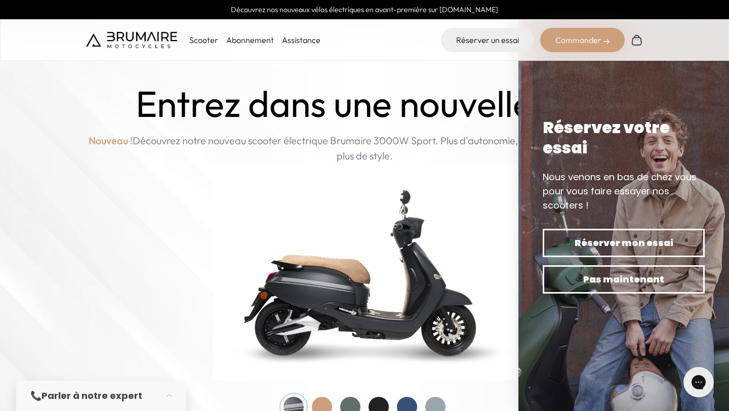 This screenshot has width=729, height=411. I want to click on img: Brumaire Motocycles, so click(132, 40).